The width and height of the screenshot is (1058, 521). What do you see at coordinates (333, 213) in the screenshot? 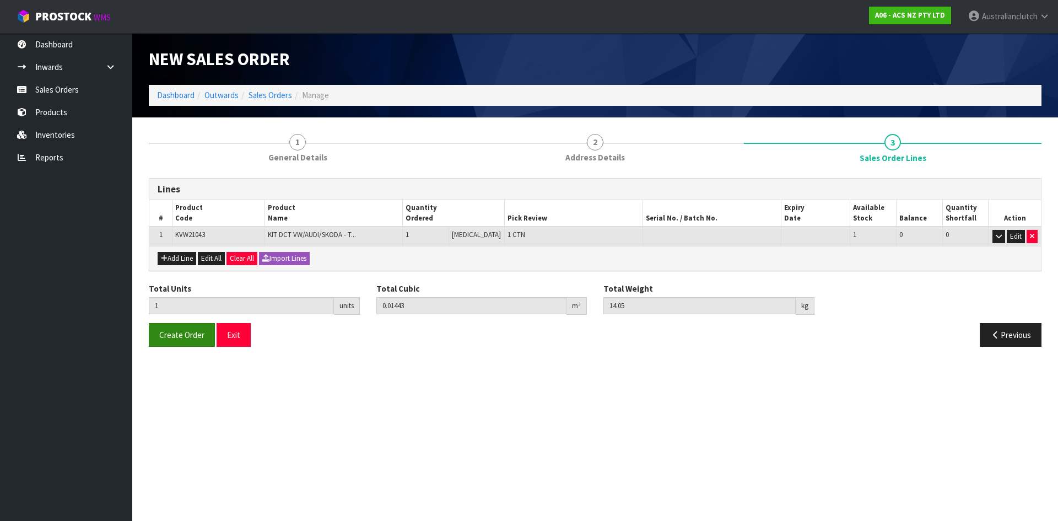
I see `th: Product Name` at bounding box center [333, 213].